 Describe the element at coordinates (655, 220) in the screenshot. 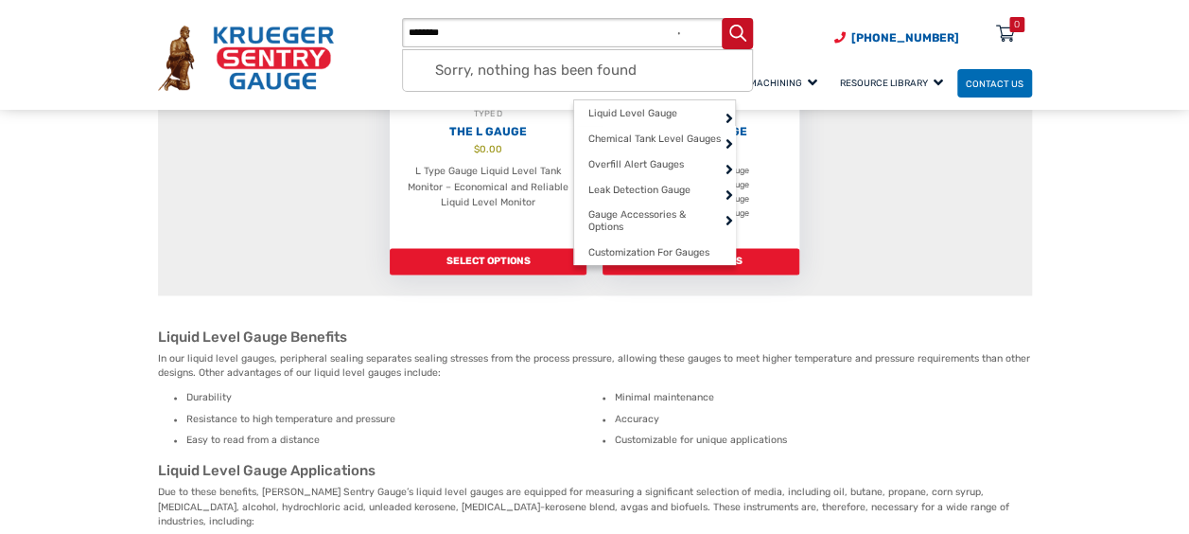

I see `span: Gauge Accessories & Options` at that location.